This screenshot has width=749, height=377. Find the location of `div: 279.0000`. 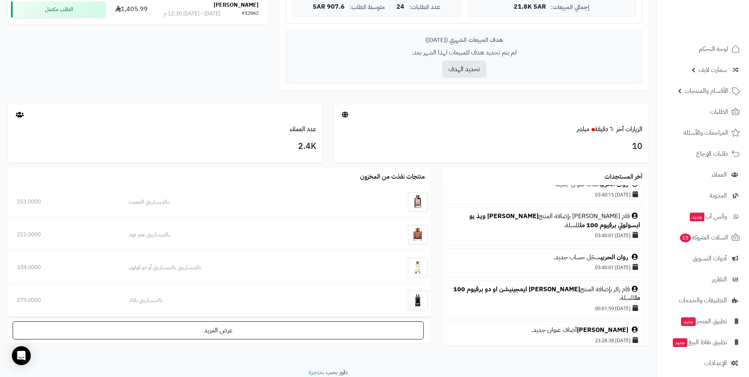

div: 279.0000 is located at coordinates (64, 300).